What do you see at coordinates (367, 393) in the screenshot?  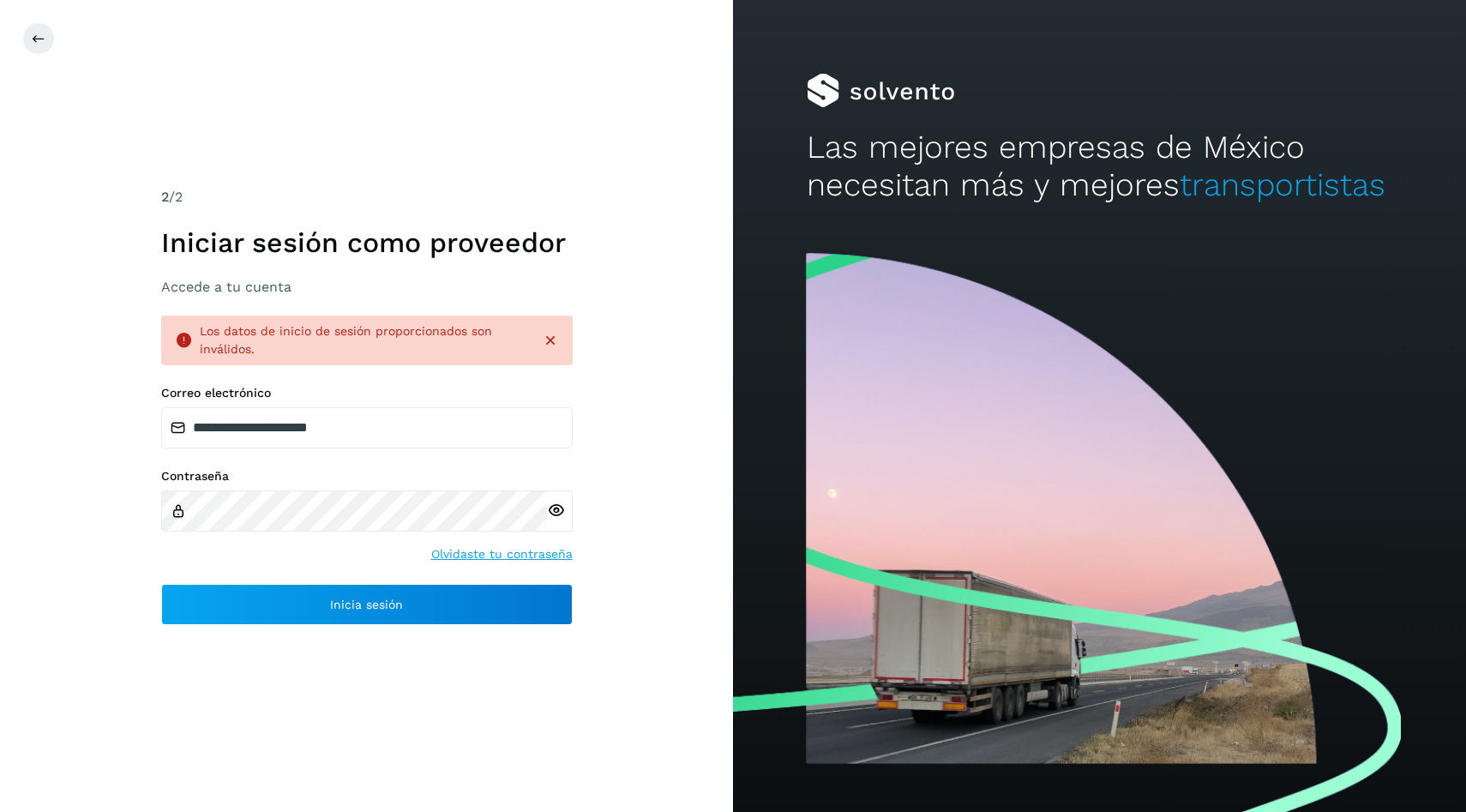 I see `label: Correo electrónico` at bounding box center [367, 393].